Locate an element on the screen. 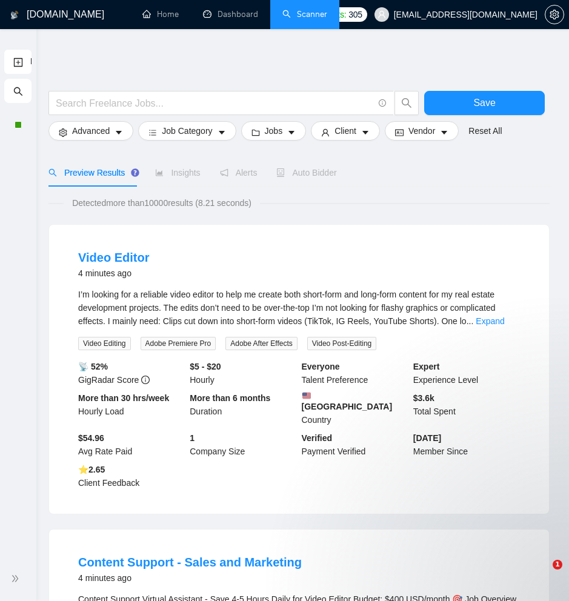  span: Video Post-Editing is located at coordinates (342, 344).